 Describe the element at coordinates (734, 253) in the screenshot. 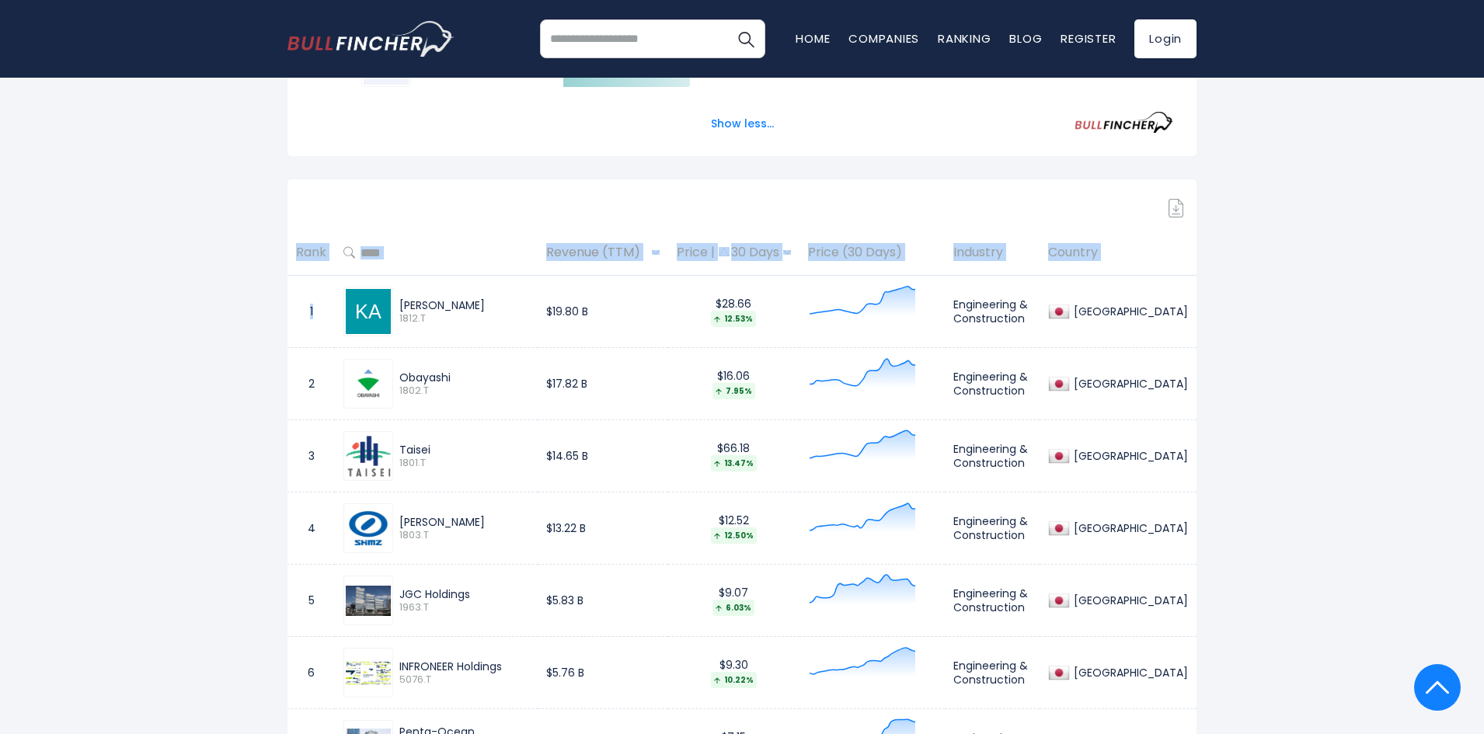

I see `div: Price | 30 Days` at that location.